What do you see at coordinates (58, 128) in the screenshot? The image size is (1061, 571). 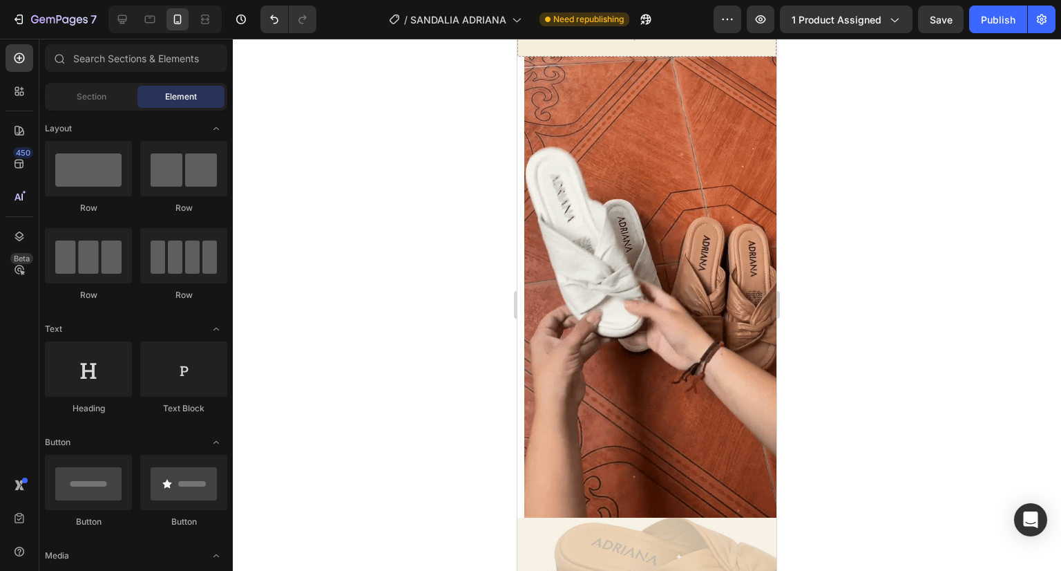 I see `span: Layout` at bounding box center [58, 128].